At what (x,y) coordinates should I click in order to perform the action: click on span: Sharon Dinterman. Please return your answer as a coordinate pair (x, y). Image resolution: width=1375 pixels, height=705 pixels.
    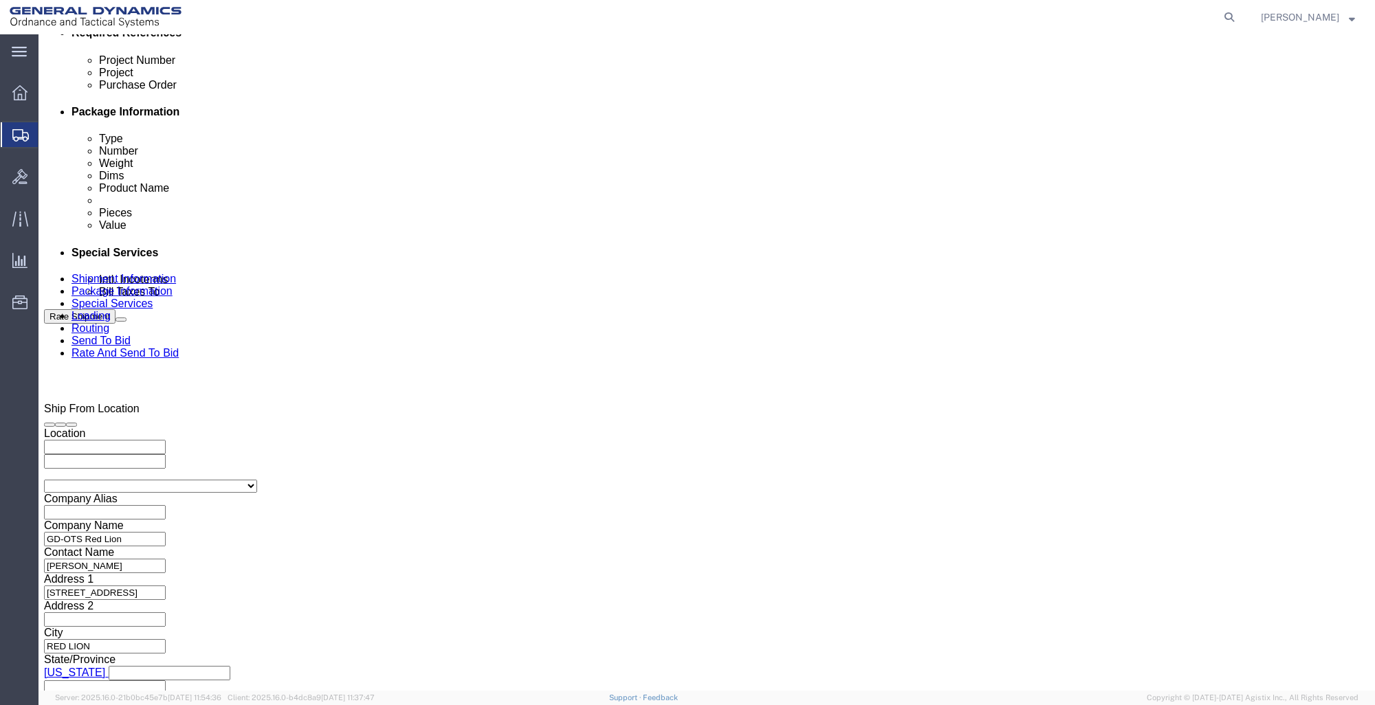
    Looking at the image, I should click on (1300, 17).